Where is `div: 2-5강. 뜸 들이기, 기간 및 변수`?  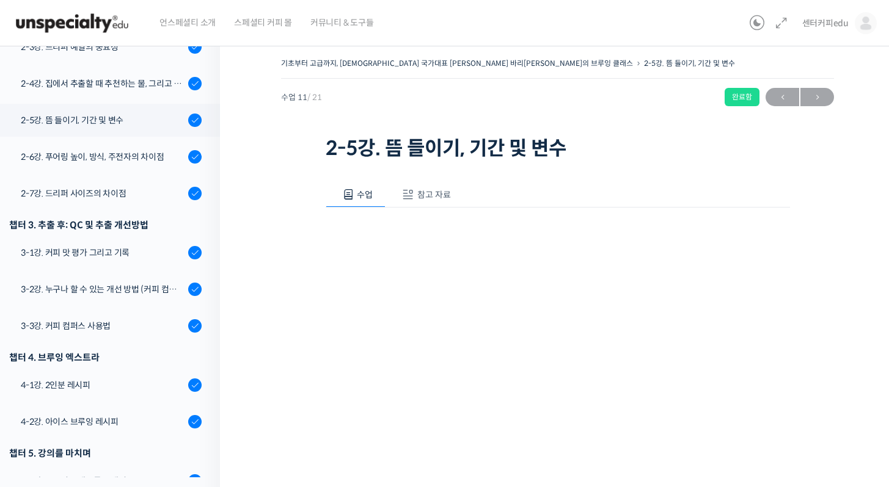 div: 2-5강. 뜸 들이기, 기간 및 변수 is located at coordinates (103, 120).